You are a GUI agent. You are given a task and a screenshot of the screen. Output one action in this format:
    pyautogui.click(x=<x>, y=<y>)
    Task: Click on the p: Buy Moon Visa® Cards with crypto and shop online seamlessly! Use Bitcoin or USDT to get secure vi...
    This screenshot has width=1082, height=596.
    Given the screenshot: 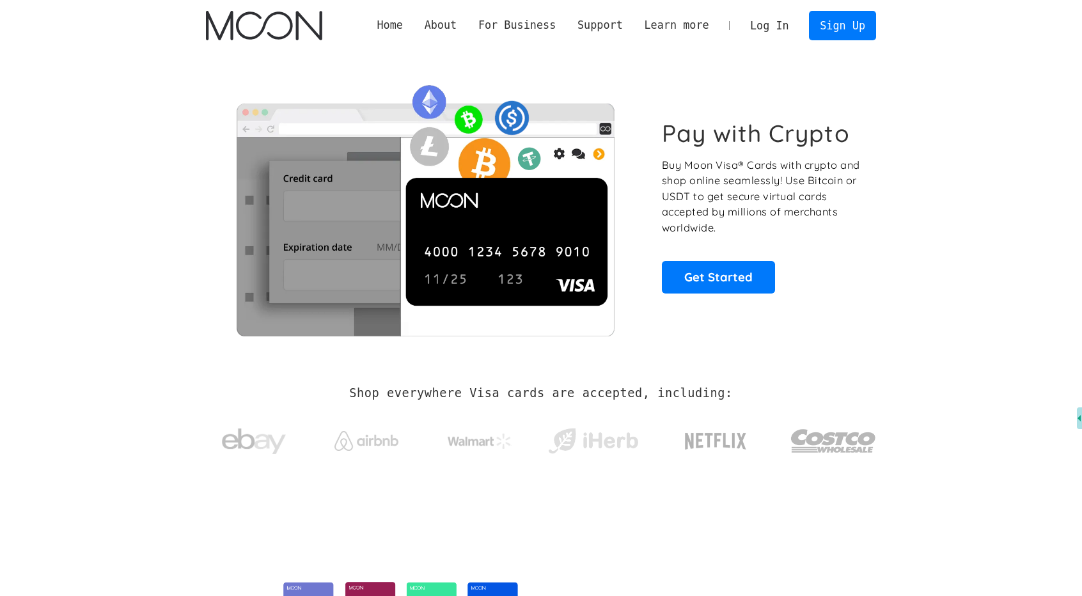 What is the action you would take?
    pyautogui.click(x=761, y=196)
    